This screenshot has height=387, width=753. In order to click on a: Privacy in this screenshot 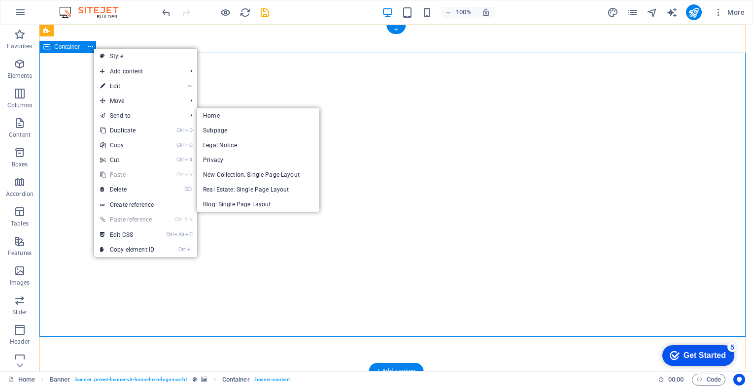, I will do `click(258, 160)`.